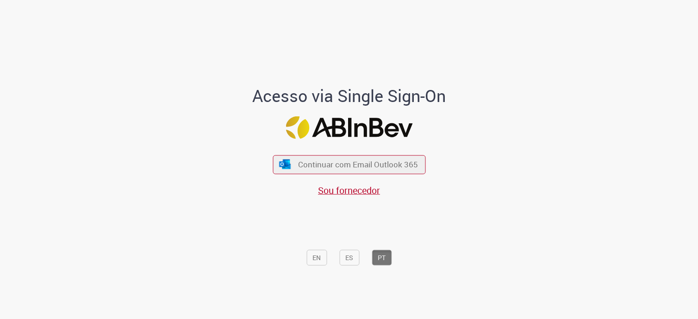 The width and height of the screenshot is (698, 319). What do you see at coordinates (317, 257) in the screenshot?
I see `button: EN` at bounding box center [317, 257].